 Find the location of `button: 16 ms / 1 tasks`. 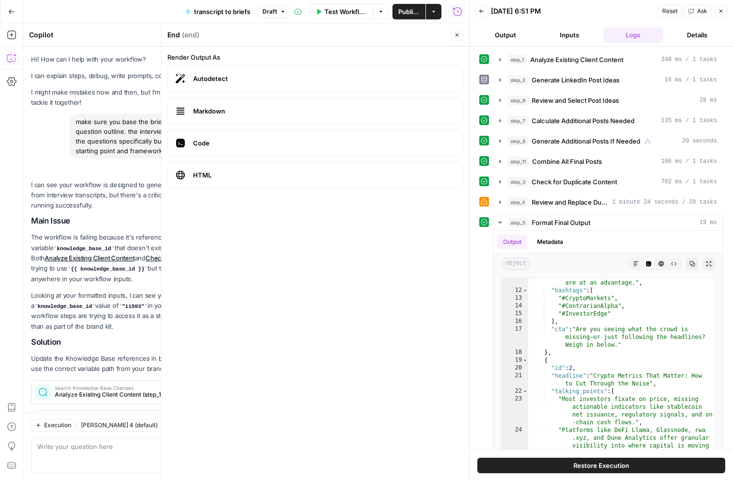

button: 16 ms / 1 tasks is located at coordinates (608, 80).